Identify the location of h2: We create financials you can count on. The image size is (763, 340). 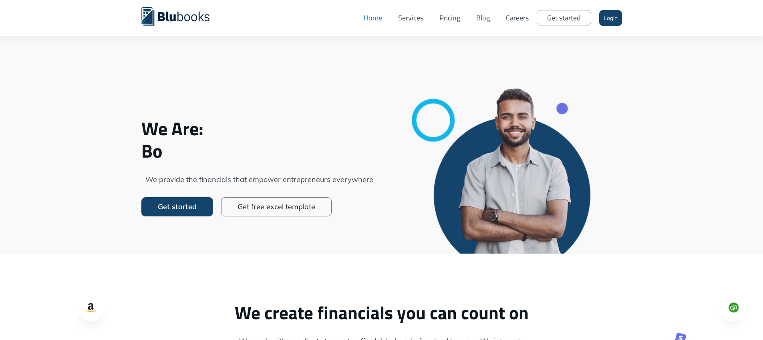
(382, 313).